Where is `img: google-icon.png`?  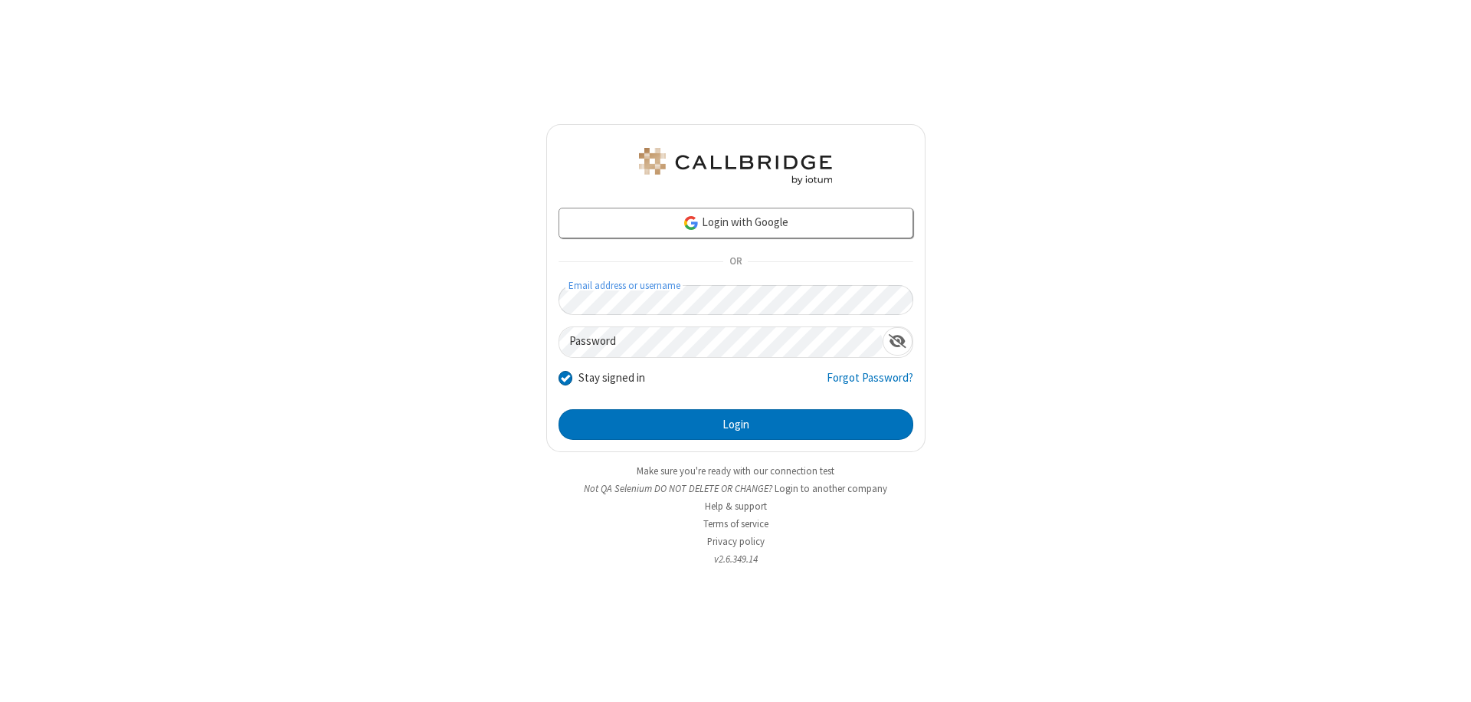
img: google-icon.png is located at coordinates (691, 223).